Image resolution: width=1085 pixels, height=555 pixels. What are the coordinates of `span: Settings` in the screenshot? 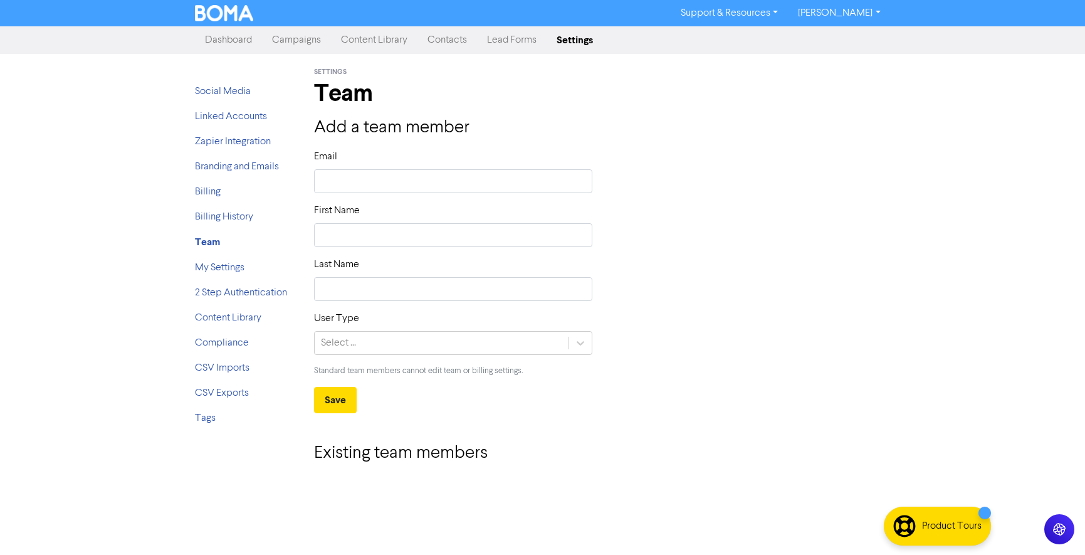 It's located at (330, 72).